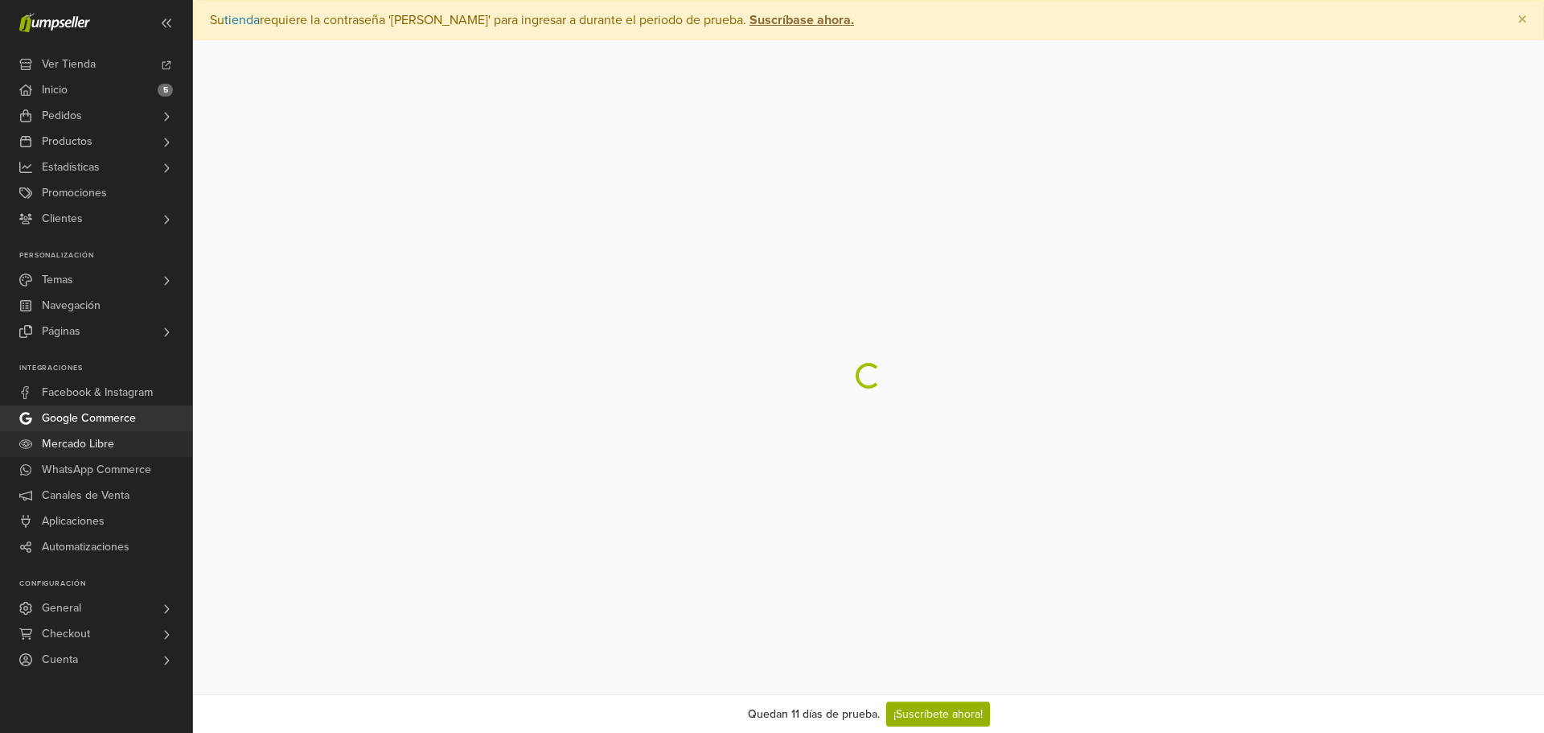  Describe the element at coordinates (88, 418) in the screenshot. I see `span: Google Commerce` at that location.